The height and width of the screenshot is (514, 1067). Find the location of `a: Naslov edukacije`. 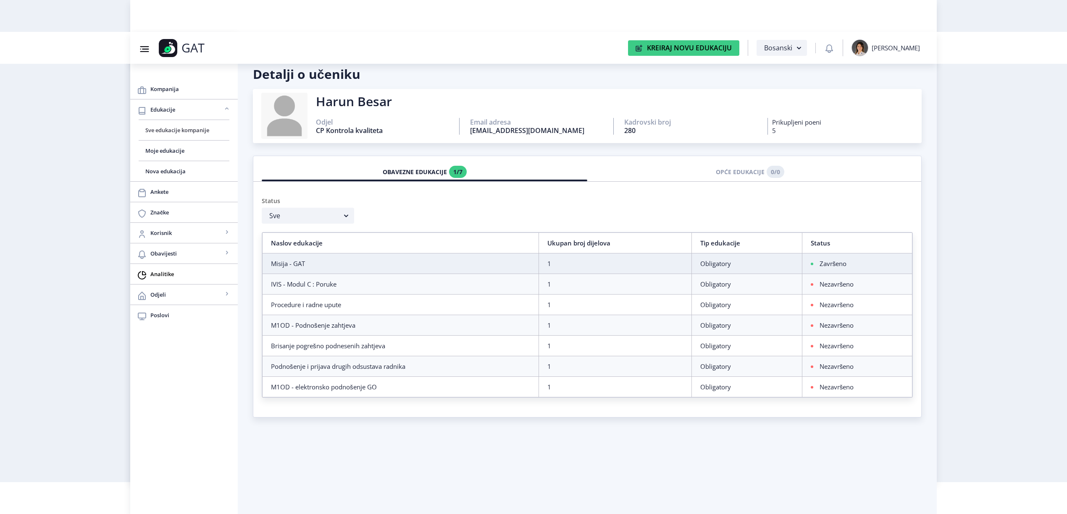

a: Naslov edukacije is located at coordinates (296, 243).